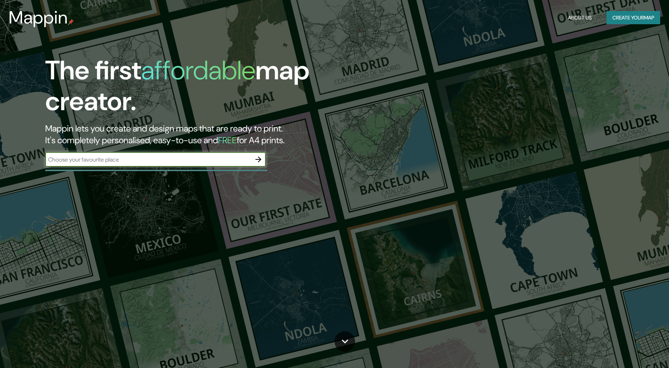 The height and width of the screenshot is (368, 669). What do you see at coordinates (148, 159) in the screenshot?
I see `input: Choose your favourite place` at bounding box center [148, 159].